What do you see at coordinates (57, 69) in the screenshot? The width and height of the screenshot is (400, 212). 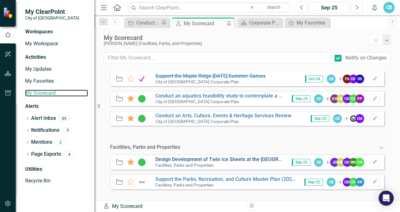 I see `a: My Updates` at bounding box center [57, 69].